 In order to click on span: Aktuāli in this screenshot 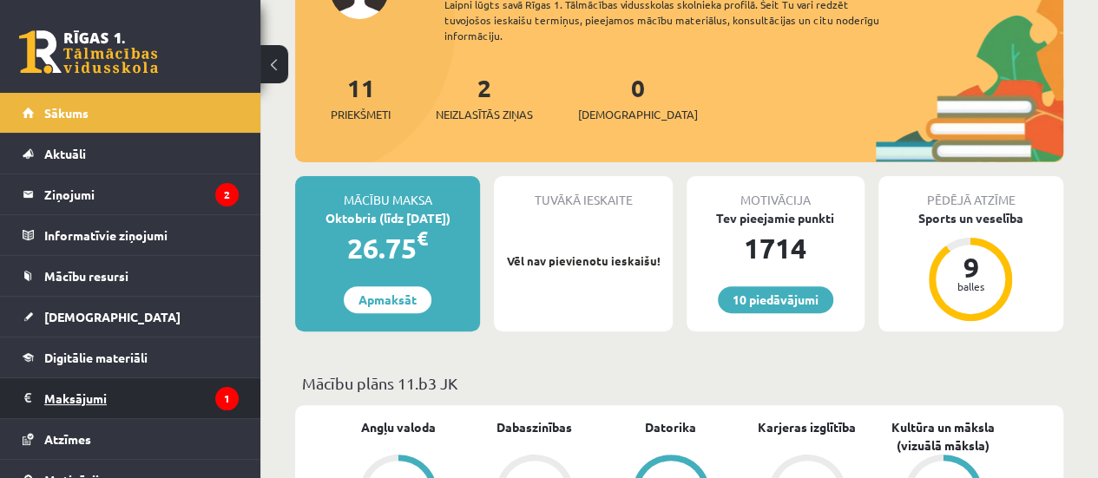, I will do `click(65, 154)`.